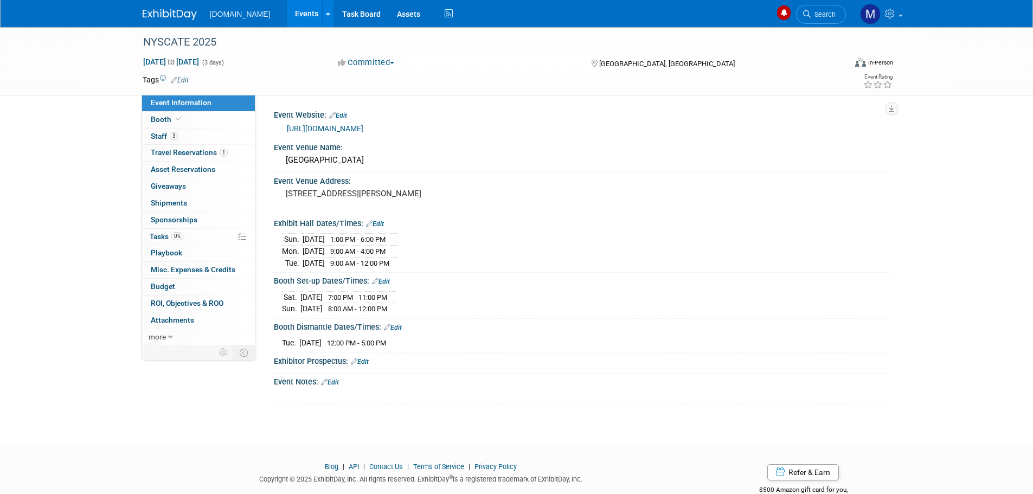 Image resolution: width=1033 pixels, height=494 pixels. Describe the element at coordinates (172, 320) in the screenshot. I see `span: Attachments` at that location.